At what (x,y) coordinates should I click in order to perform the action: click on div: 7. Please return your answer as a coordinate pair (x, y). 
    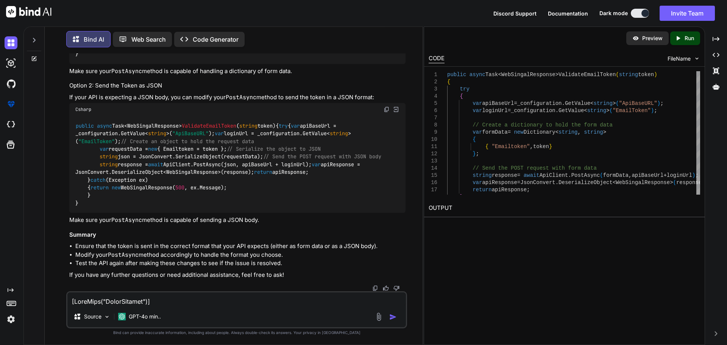
    Looking at the image, I should click on (433, 118).